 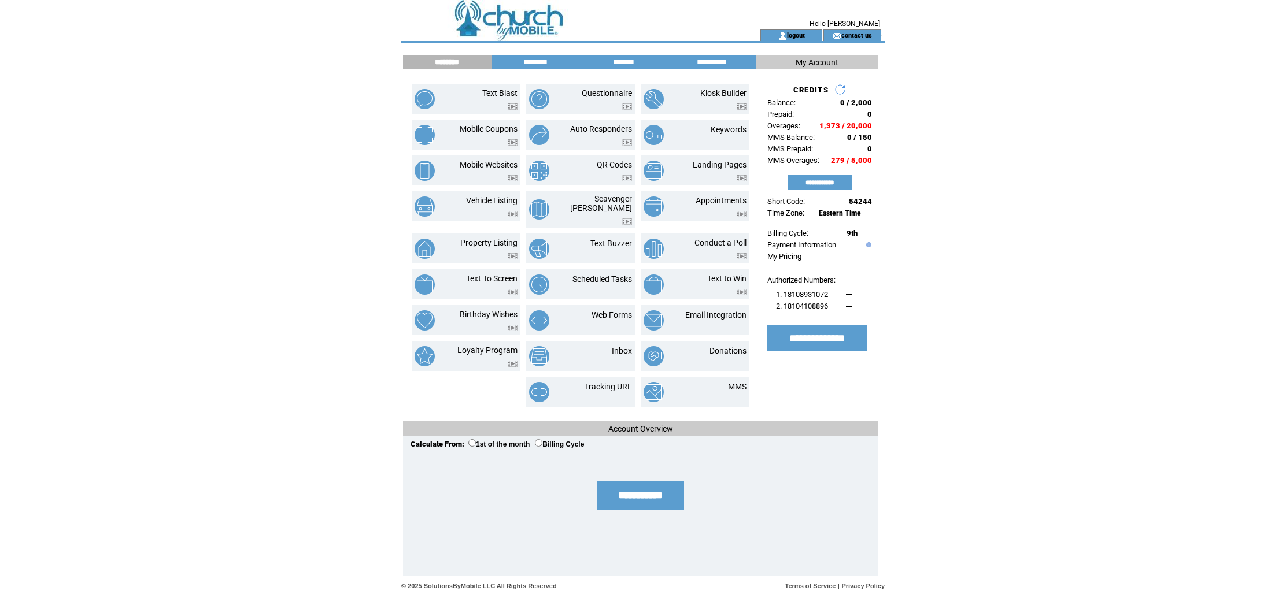 I want to click on span: 279 / 5,000, so click(x=851, y=160).